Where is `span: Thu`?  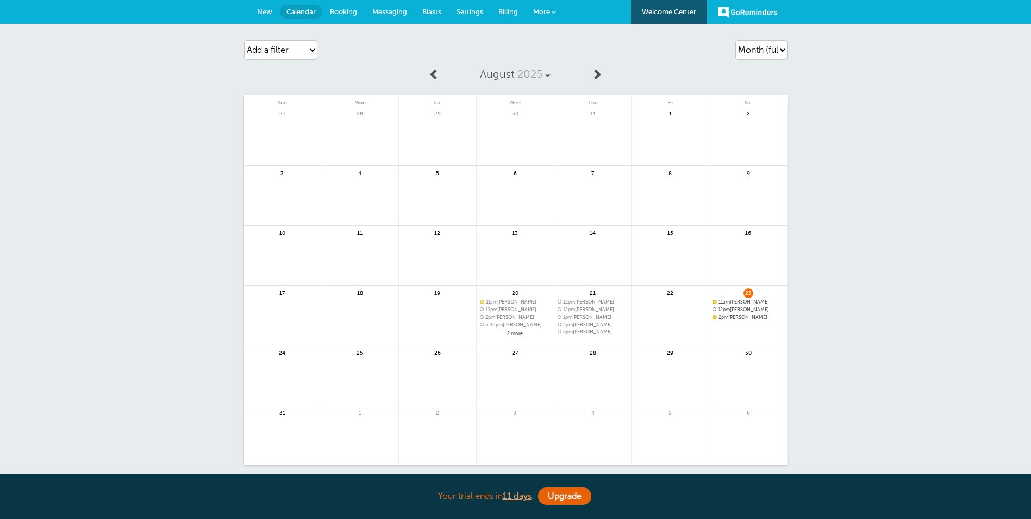 span: Thu is located at coordinates (593, 101).